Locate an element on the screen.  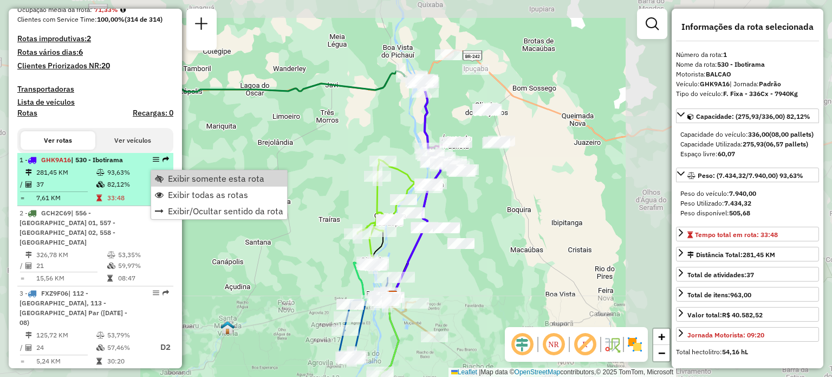
li: Exibir/Ocultar sentido da rota is located at coordinates (219, 211).